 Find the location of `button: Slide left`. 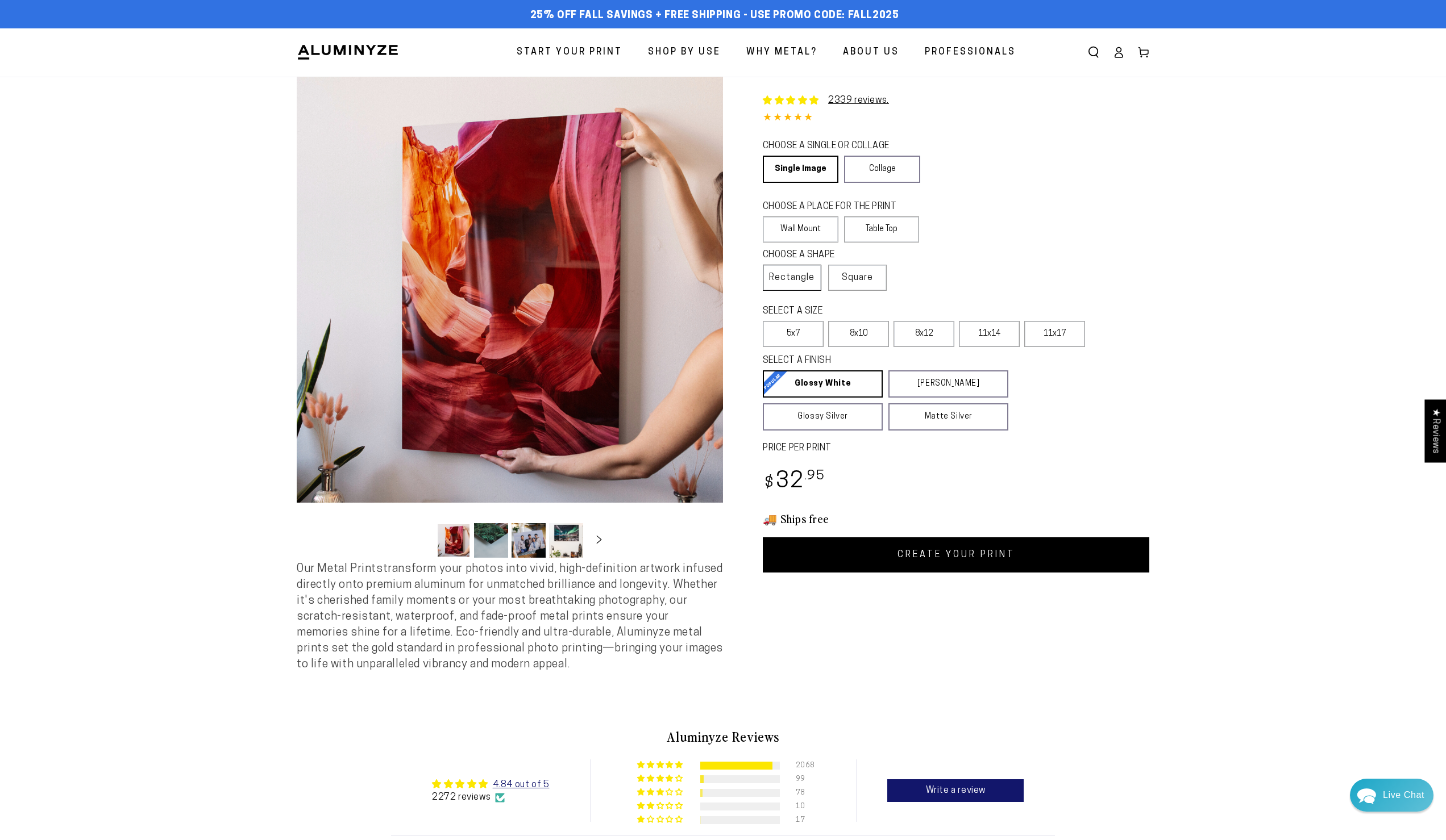

button: Slide left is located at coordinates (421, 540).